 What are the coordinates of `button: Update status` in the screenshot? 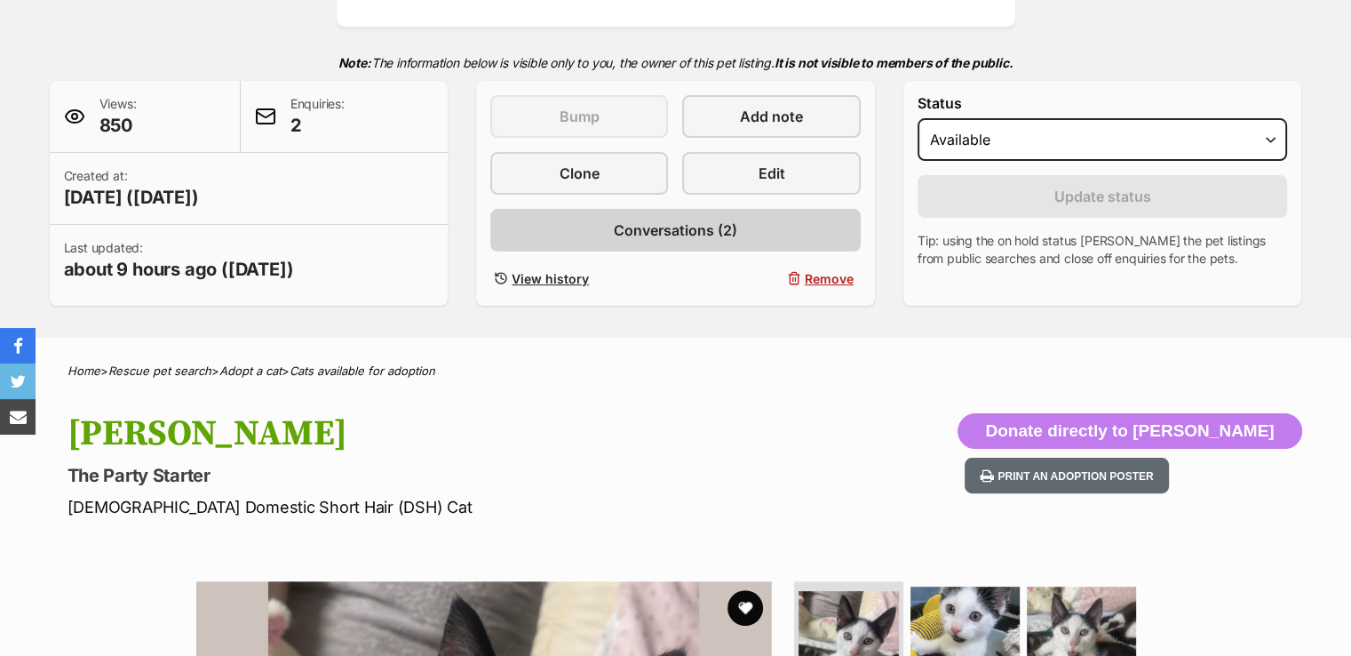 It's located at (1103, 196).